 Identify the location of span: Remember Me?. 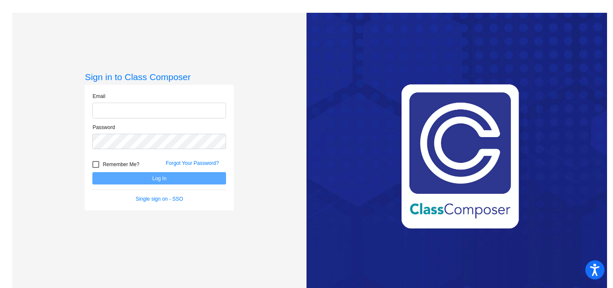
(121, 164).